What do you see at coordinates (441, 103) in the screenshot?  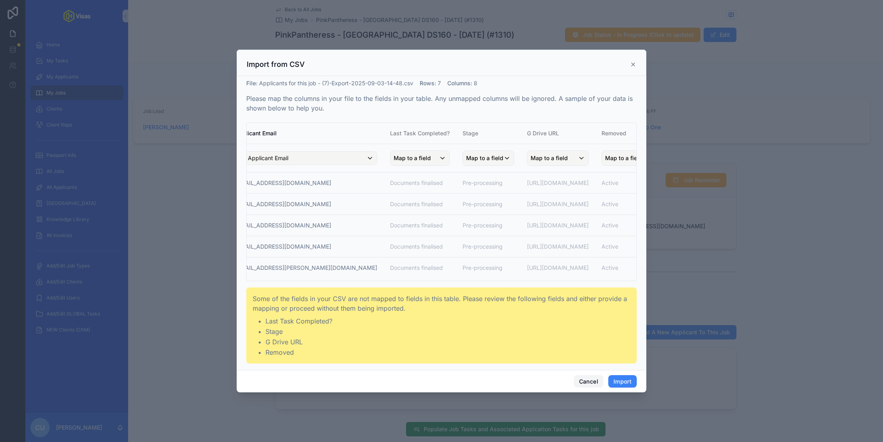 I see `p: Please map the columns in your file to the fields in your table. Any unmapped columns will be ign...` at bounding box center [441, 103].